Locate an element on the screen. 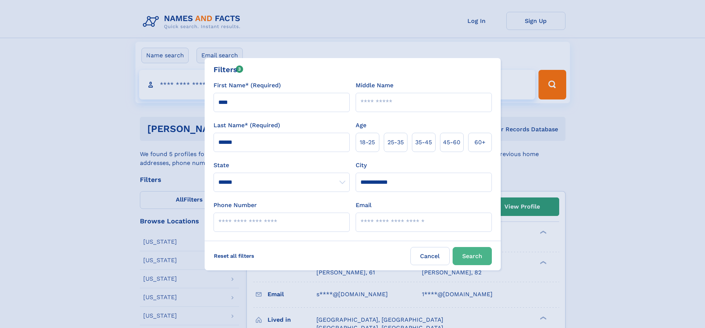 The width and height of the screenshot is (705, 328). label: Last Name* (Required) is located at coordinates (247, 125).